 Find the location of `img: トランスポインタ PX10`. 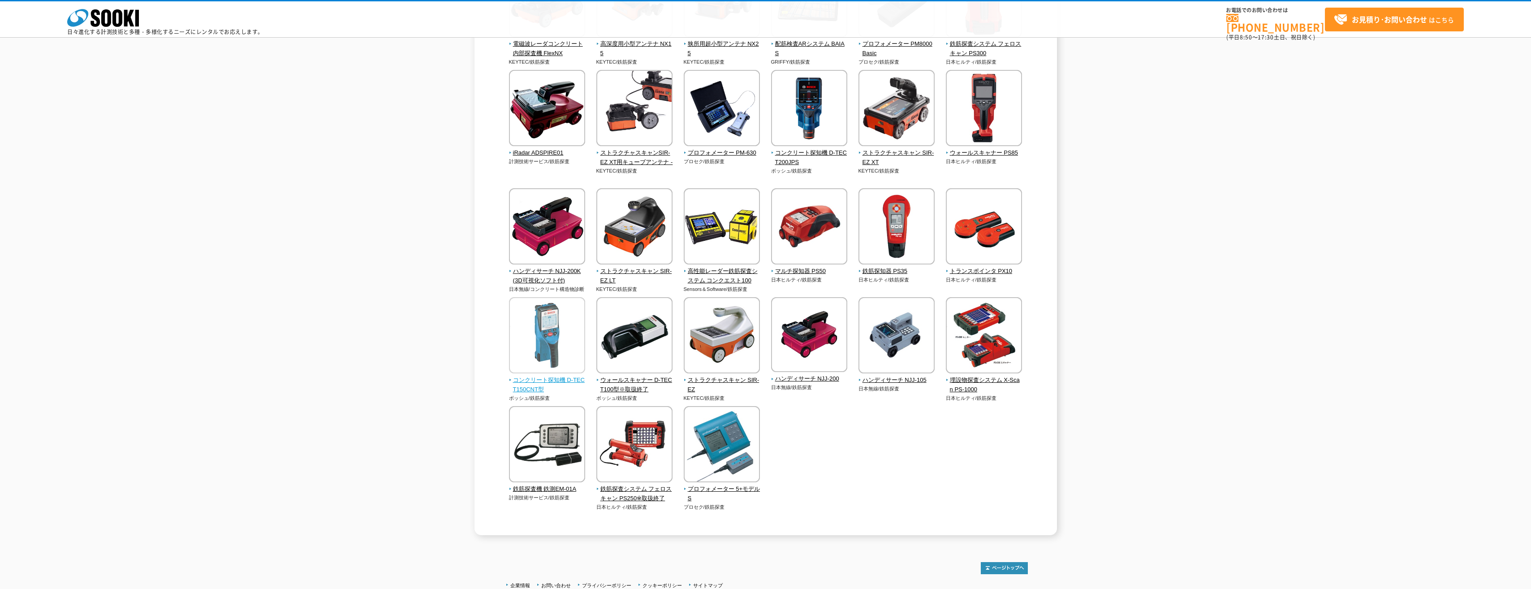

img: トランスポインタ PX10 is located at coordinates (984, 227).